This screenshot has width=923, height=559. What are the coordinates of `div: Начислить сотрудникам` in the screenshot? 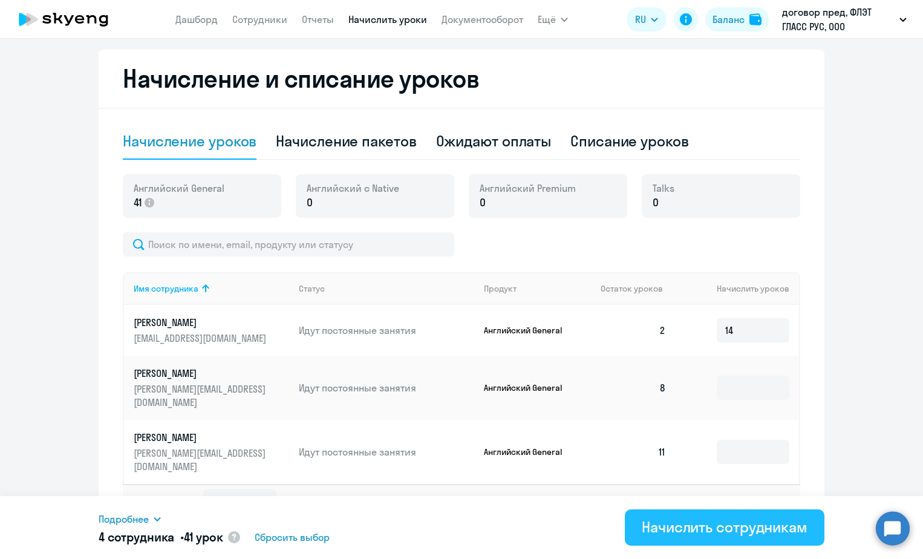 It's located at (725, 527).